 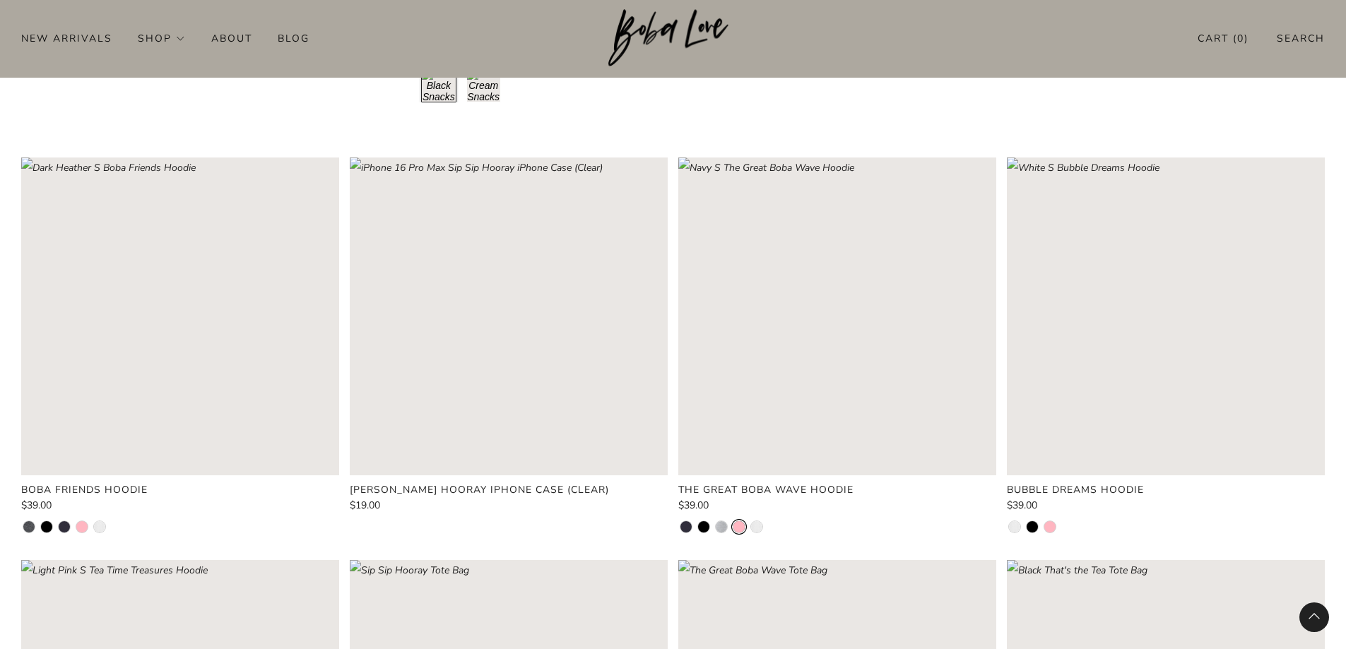 I want to click on a: About, so click(x=232, y=38).